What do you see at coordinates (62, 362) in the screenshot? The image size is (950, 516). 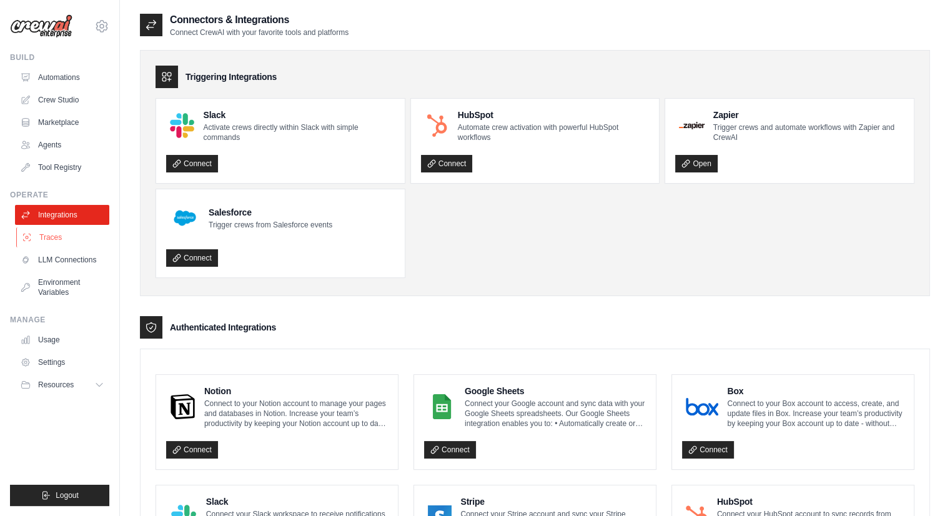 I see `a: Settings` at bounding box center [62, 362].